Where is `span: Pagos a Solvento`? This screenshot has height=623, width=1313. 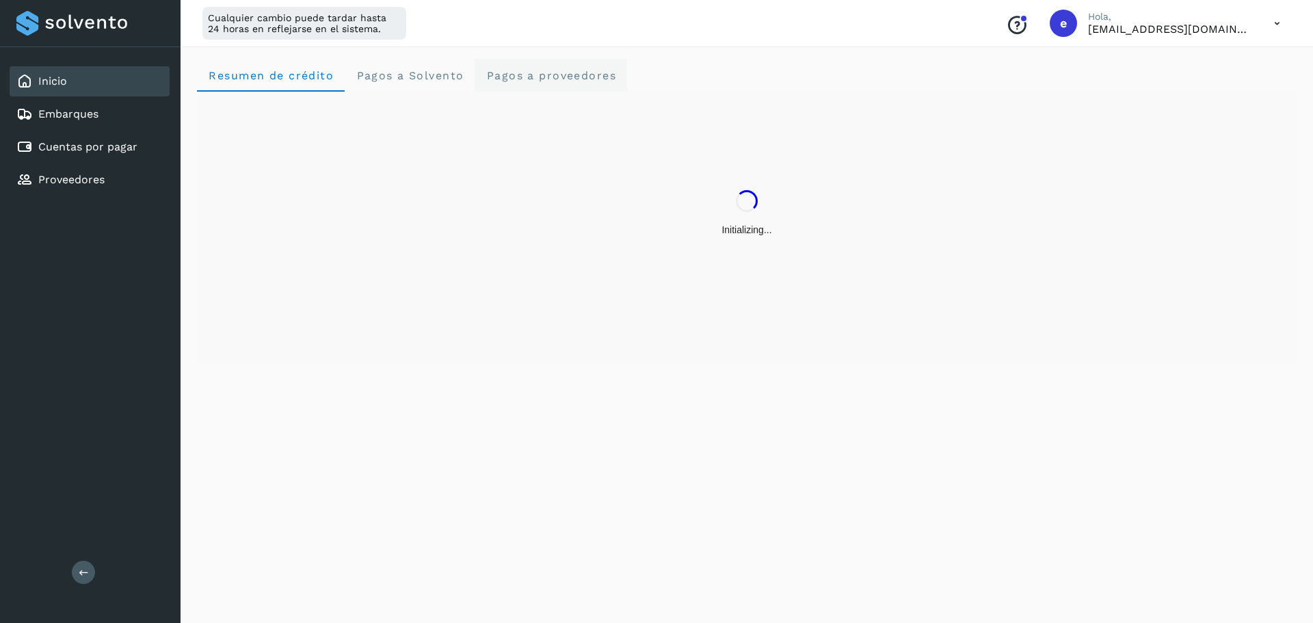
span: Pagos a Solvento is located at coordinates (410, 75).